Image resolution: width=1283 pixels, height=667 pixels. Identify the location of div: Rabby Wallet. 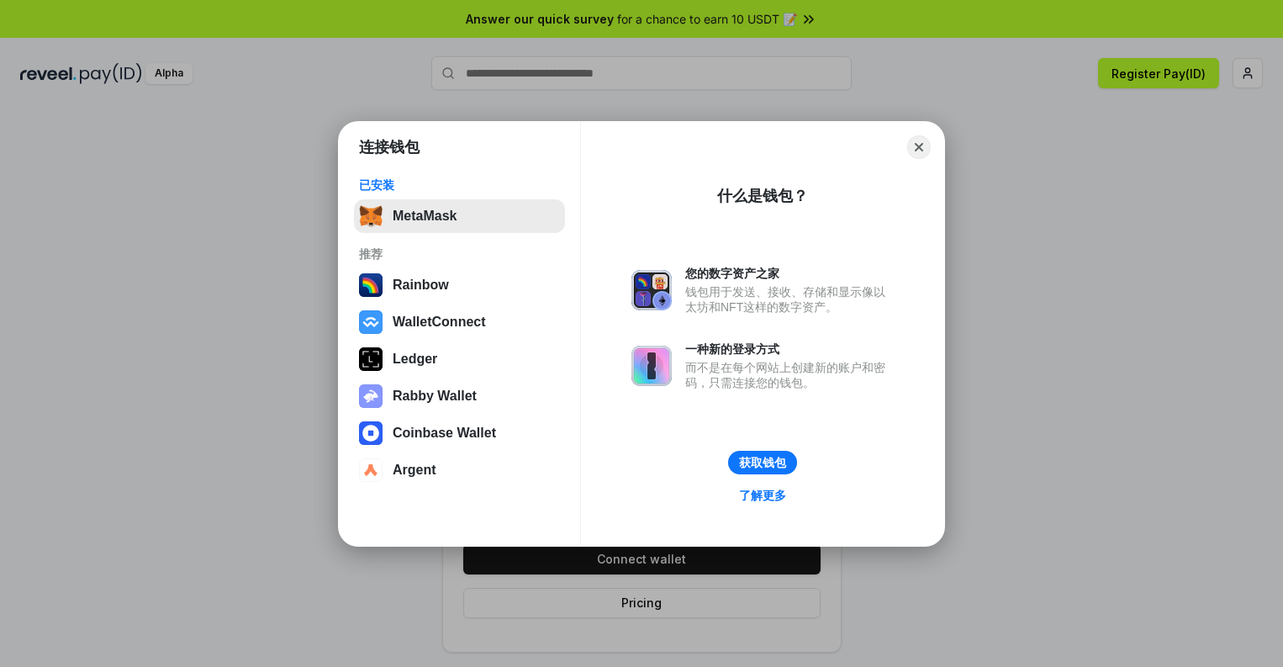
(435, 396).